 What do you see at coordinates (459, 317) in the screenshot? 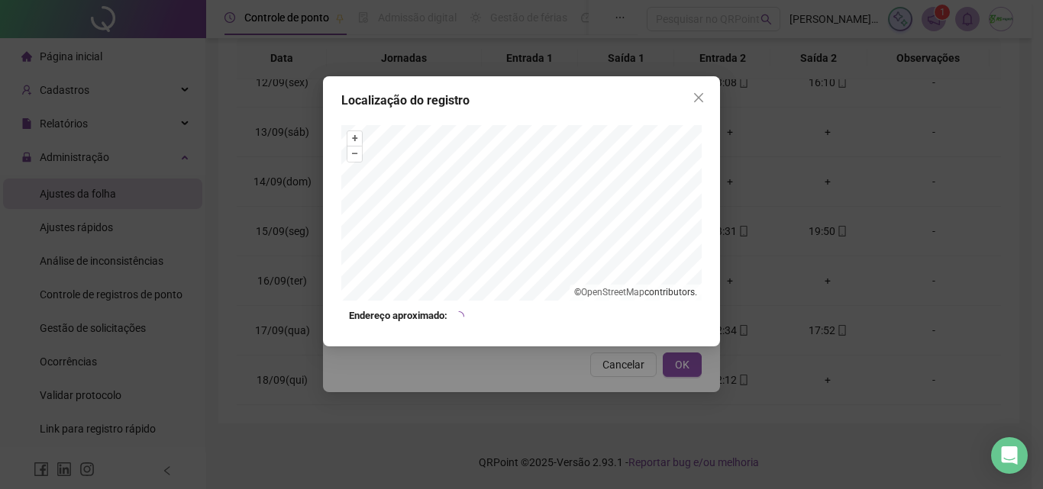
I see `span: loading` at bounding box center [459, 317].